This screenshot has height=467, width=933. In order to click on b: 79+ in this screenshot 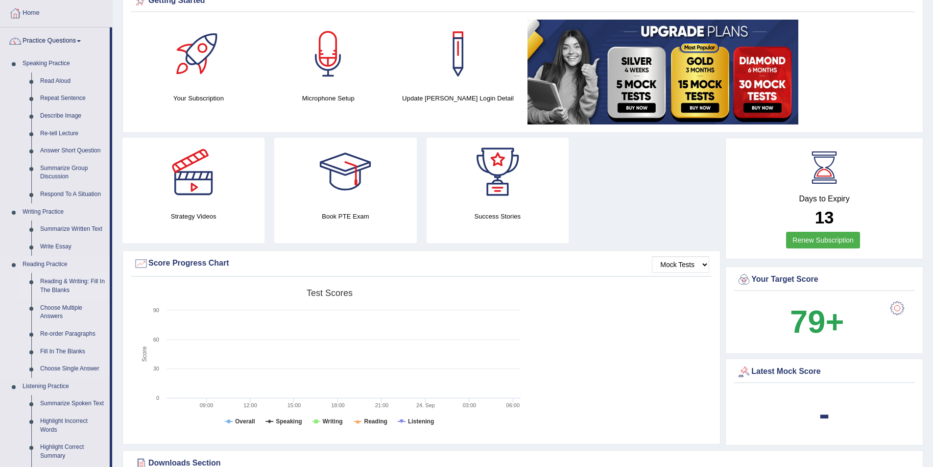, I will do `click(817, 321)`.